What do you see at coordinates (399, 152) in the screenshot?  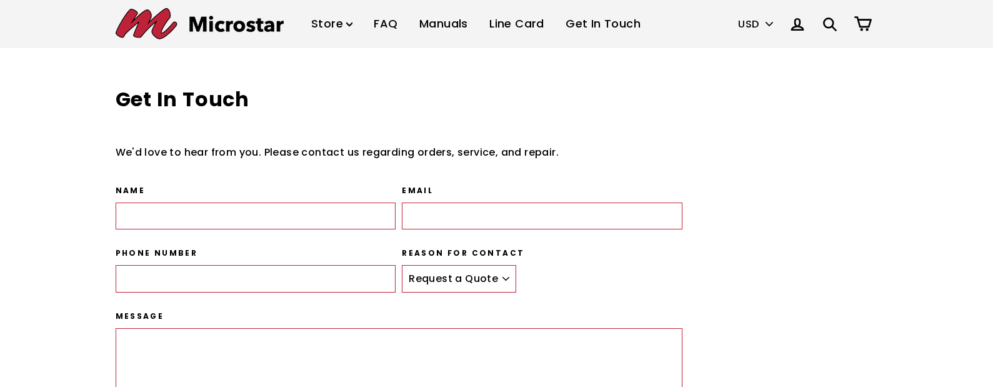 I see `div: We'd love to hear from you. Please contact us regarding orders, service, and repair.` at bounding box center [399, 152].